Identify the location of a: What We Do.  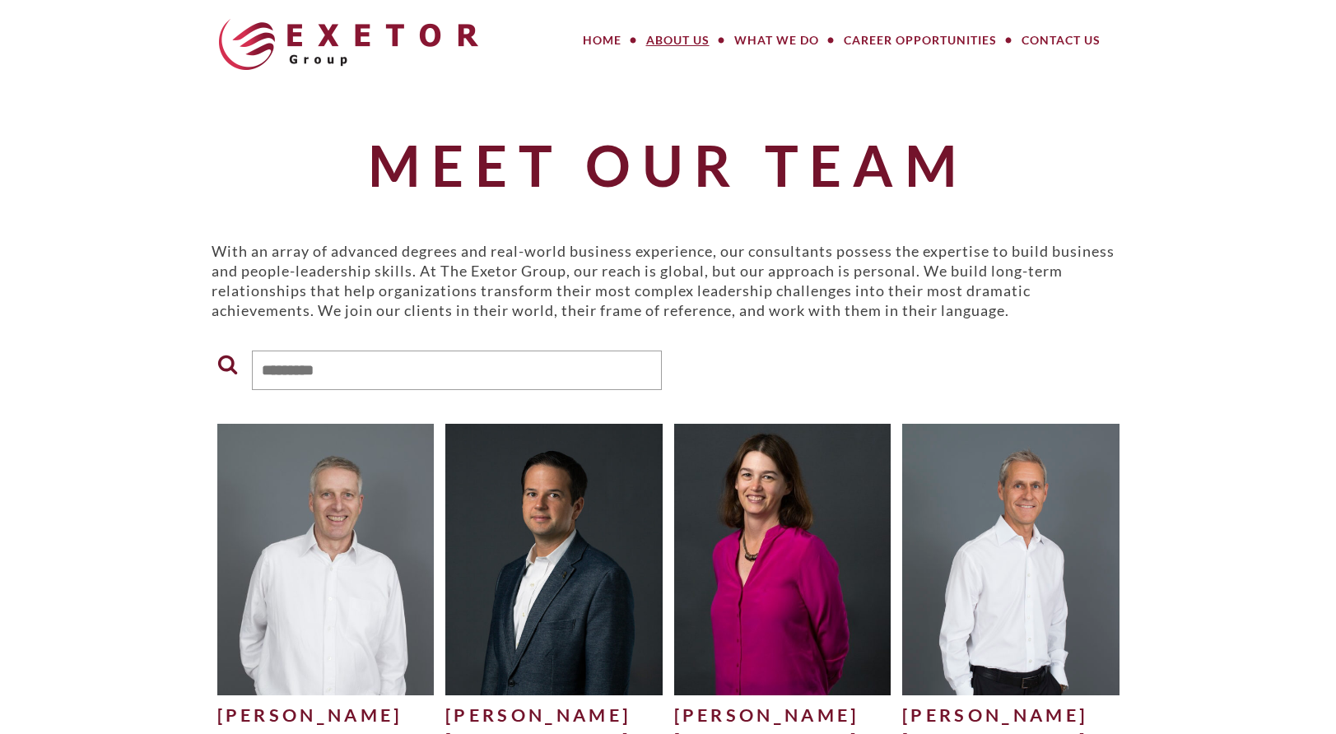
(776, 40).